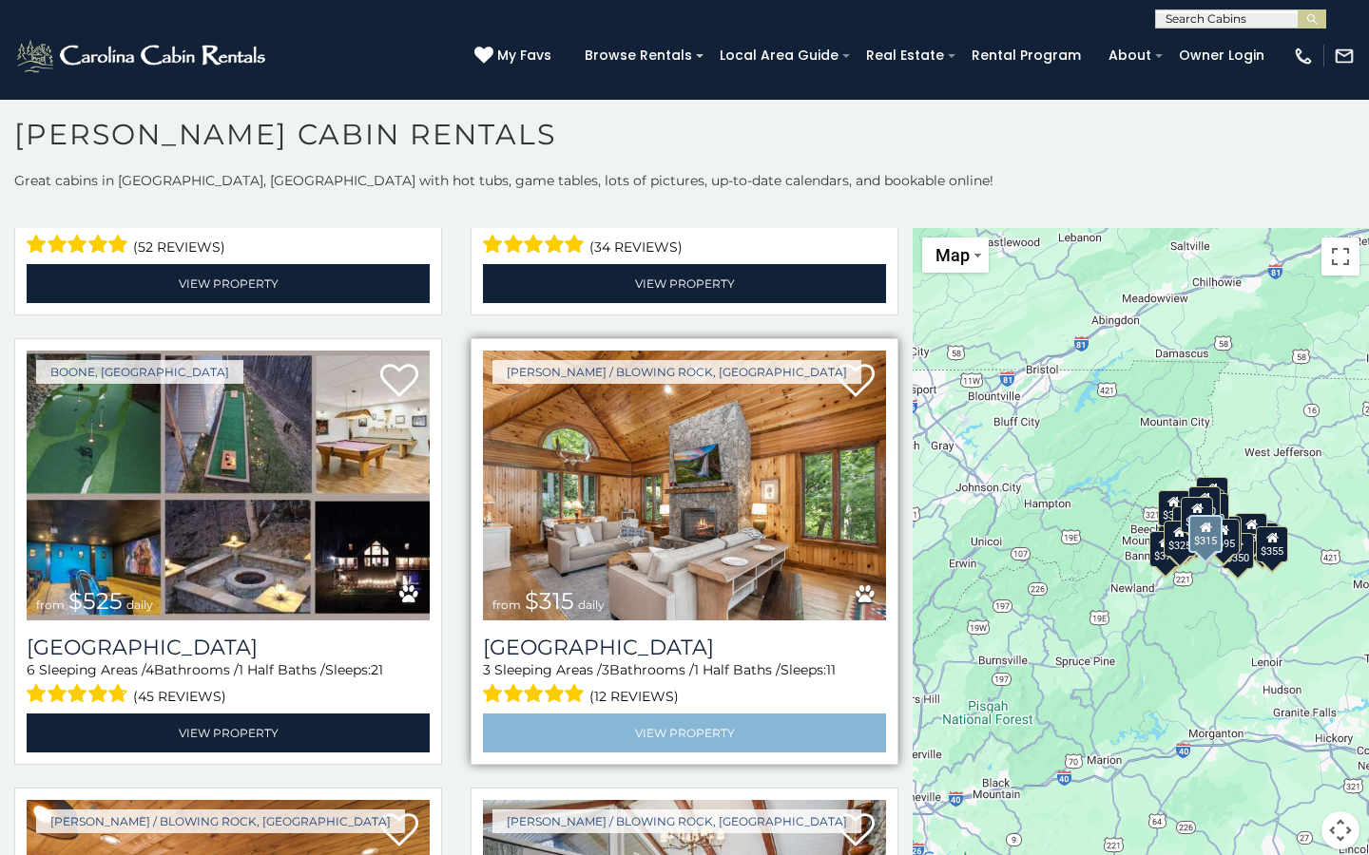 This screenshot has width=1369, height=855. What do you see at coordinates (638, 55) in the screenshot?
I see `a: Browse Rentals` at bounding box center [638, 55].